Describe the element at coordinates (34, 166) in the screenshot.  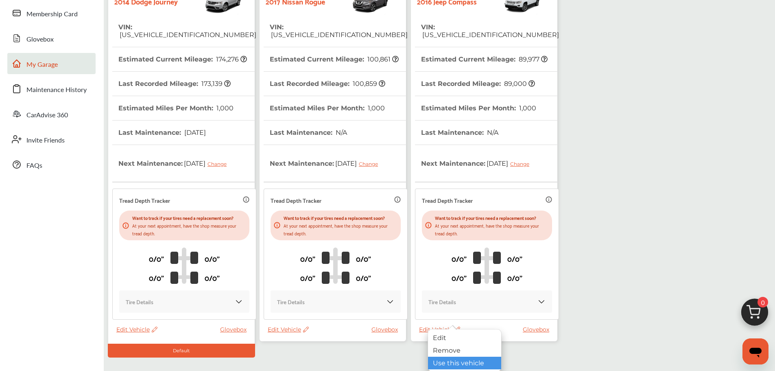
I see `span: FAQs` at that location.